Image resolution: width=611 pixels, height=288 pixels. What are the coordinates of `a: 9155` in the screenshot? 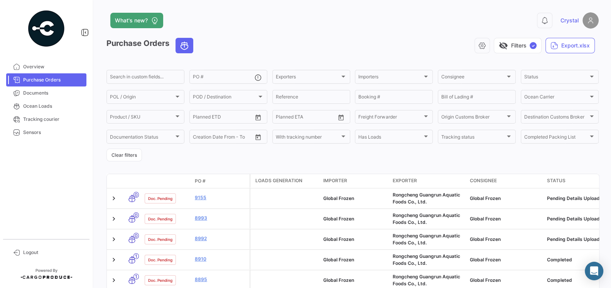 It's located at (220, 197).